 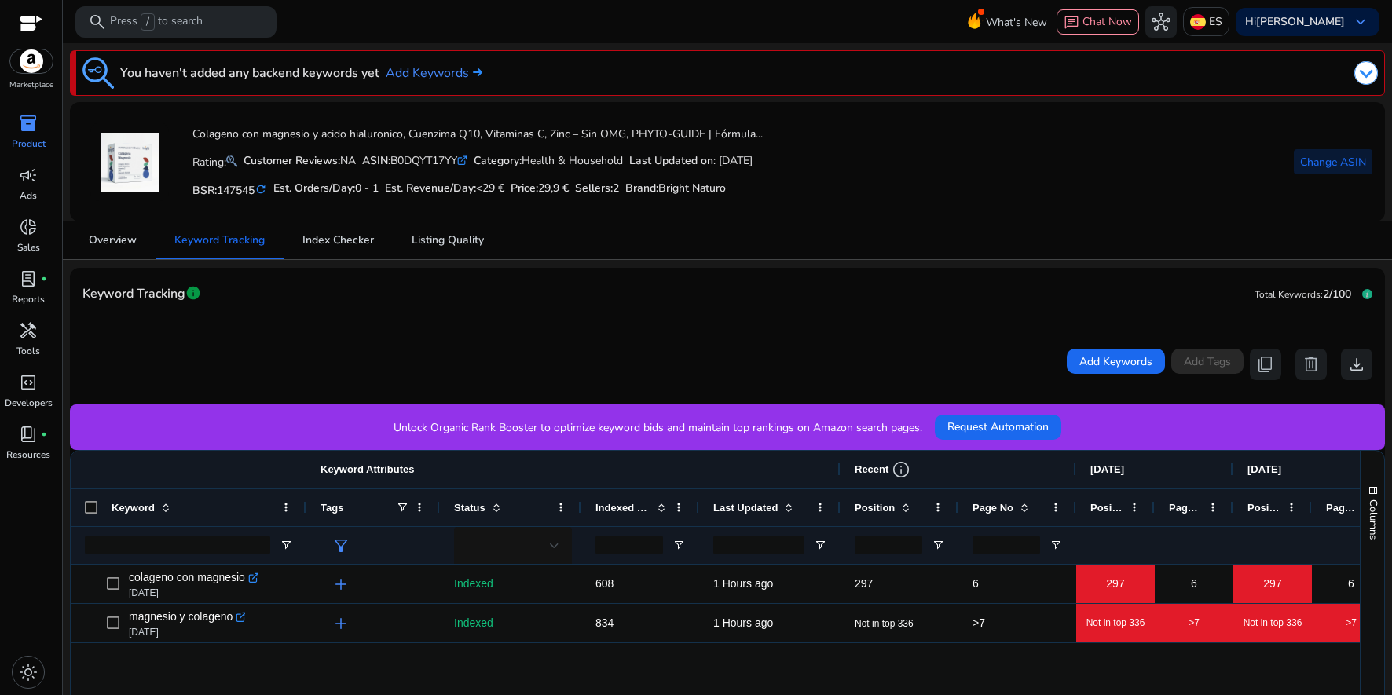 What do you see at coordinates (1107, 21) in the screenshot?
I see `span: Chat Now` at bounding box center [1107, 21].